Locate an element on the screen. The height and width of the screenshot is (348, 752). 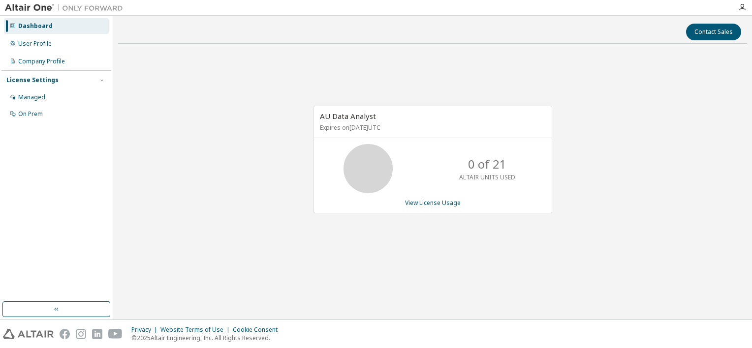
div: Website Terms of Use is located at coordinates (196, 330).